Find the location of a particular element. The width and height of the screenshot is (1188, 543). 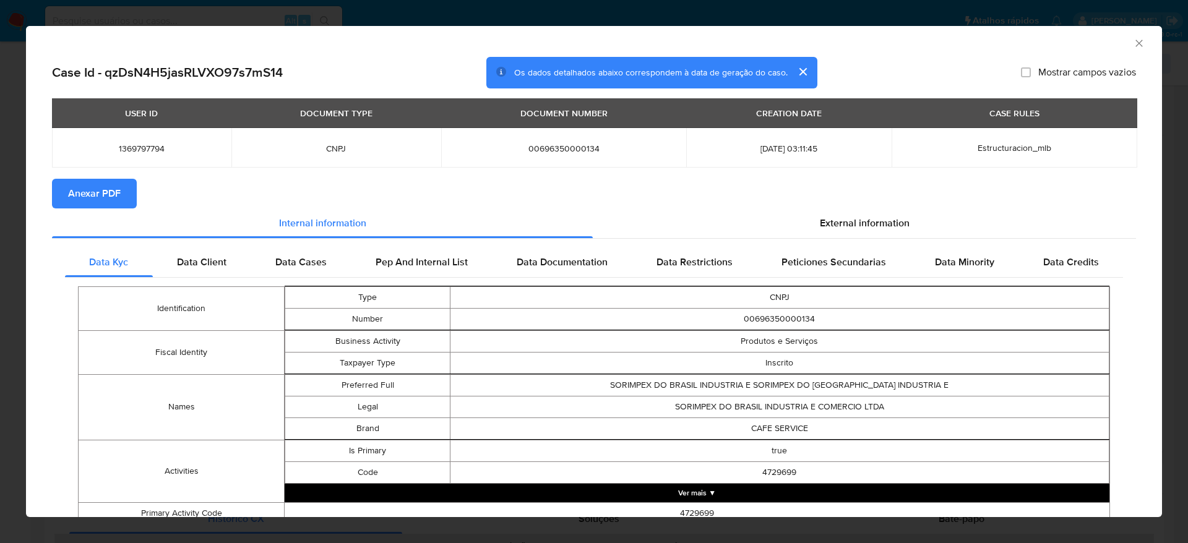

td: Fiscal Identity is located at coordinates (181, 352).